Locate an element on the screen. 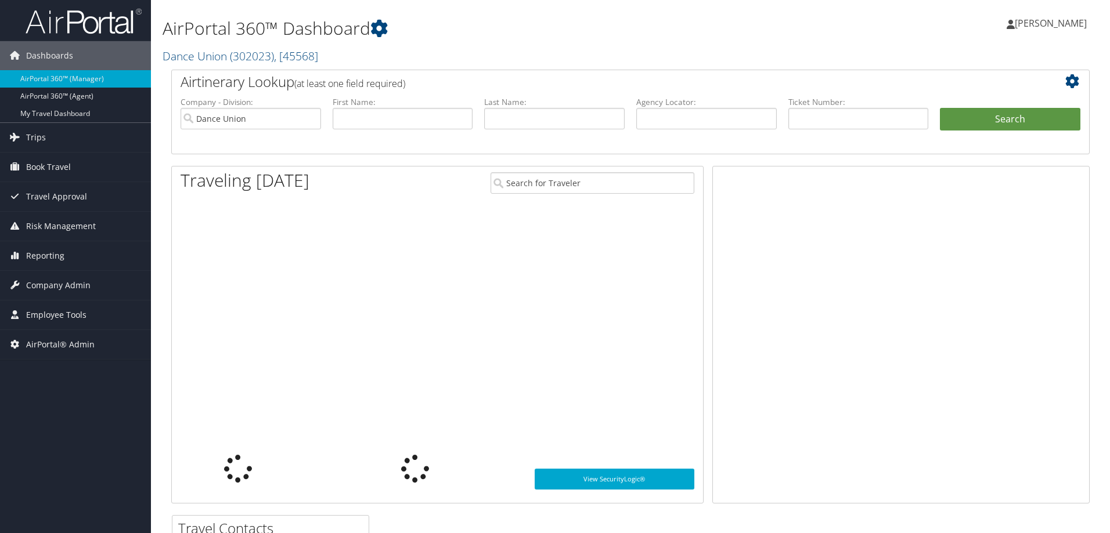 The height and width of the screenshot is (533, 1110). span: Travel Approval is located at coordinates (56, 197).